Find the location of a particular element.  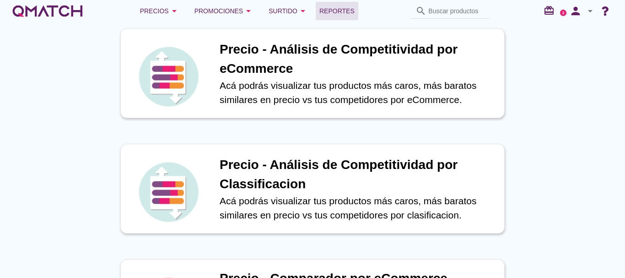

a: iconPrecio - Análisis de Competitividad por eCommerceAcá podrás visualizar tus productos más caro... is located at coordinates (312, 73).